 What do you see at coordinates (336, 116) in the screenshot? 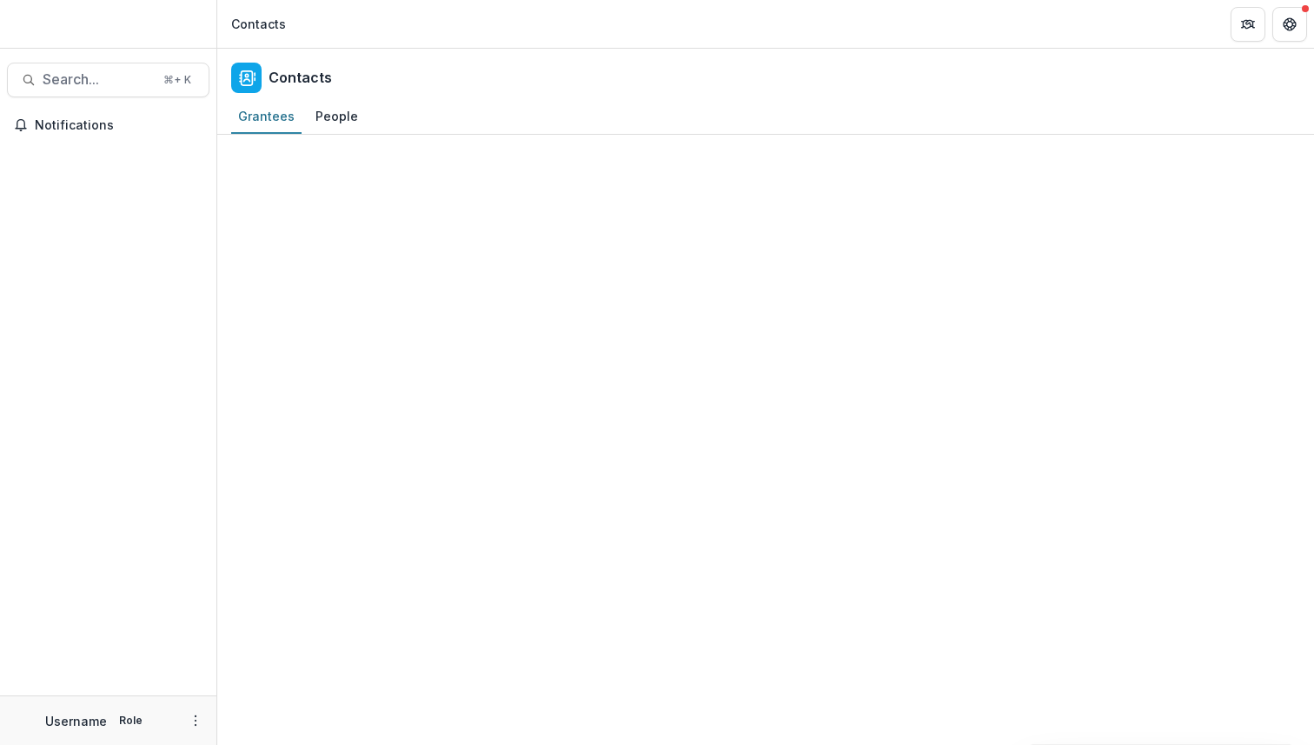
I see `div: People` at bounding box center [336, 116].